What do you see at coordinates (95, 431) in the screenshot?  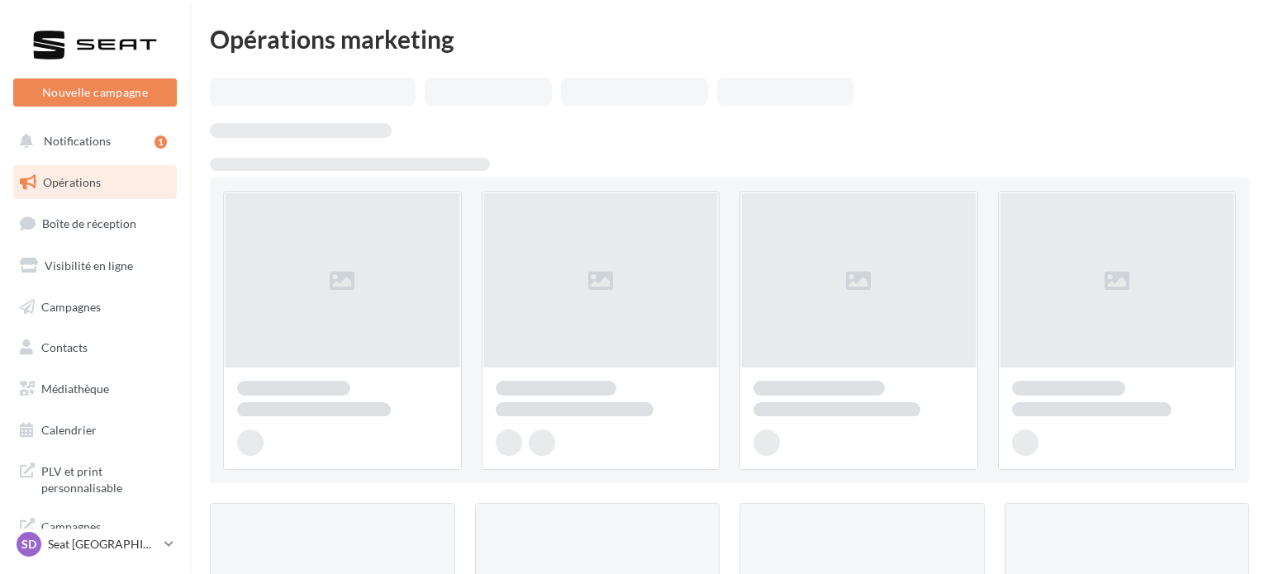 I see `a: Calendrier` at bounding box center [95, 431].